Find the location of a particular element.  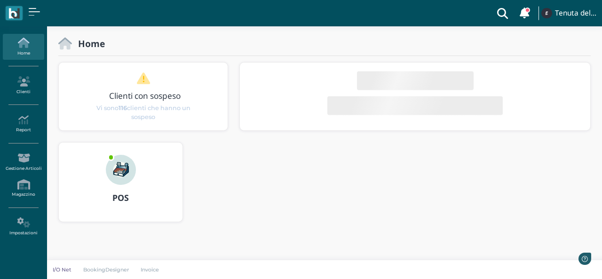

h2: Home is located at coordinates (88, 43).